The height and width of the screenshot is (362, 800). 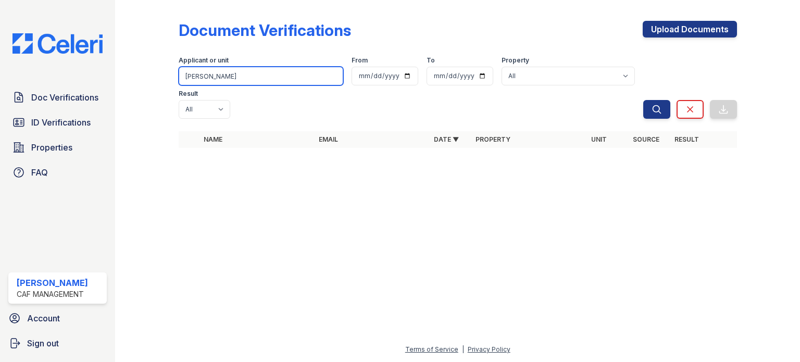 I want to click on a: Terms of Service, so click(x=432, y=349).